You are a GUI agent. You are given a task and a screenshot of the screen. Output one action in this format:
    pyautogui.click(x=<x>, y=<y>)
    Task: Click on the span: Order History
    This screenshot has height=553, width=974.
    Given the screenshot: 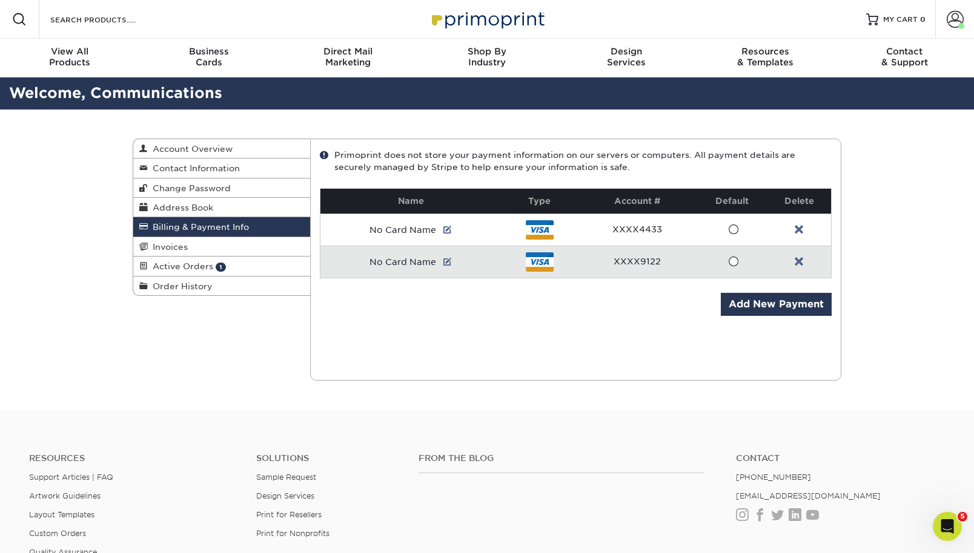 What is the action you would take?
    pyautogui.click(x=180, y=286)
    